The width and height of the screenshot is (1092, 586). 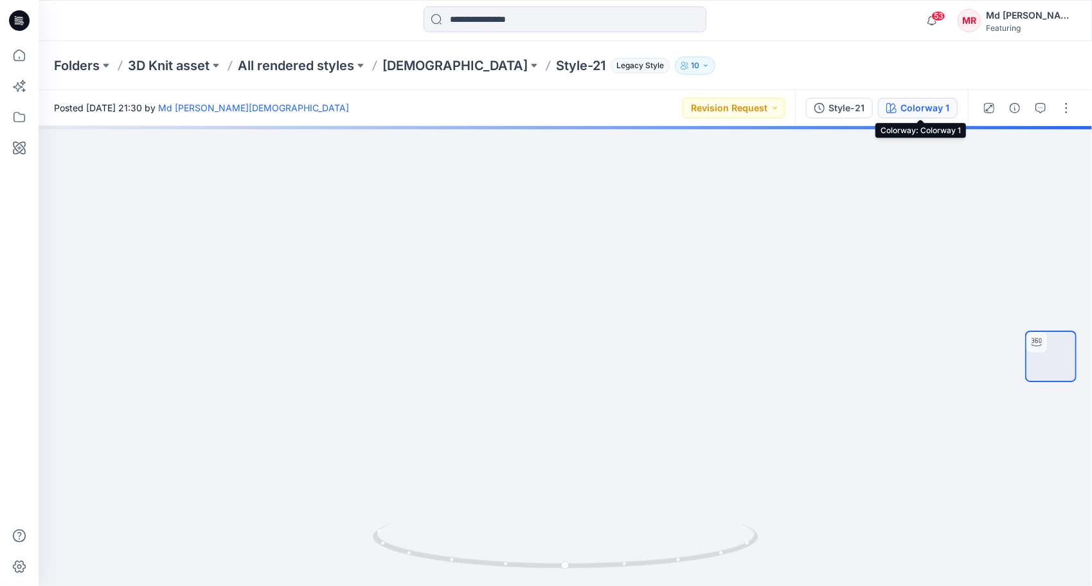 What do you see at coordinates (168, 66) in the screenshot?
I see `p: 3D Knit asset` at bounding box center [168, 66].